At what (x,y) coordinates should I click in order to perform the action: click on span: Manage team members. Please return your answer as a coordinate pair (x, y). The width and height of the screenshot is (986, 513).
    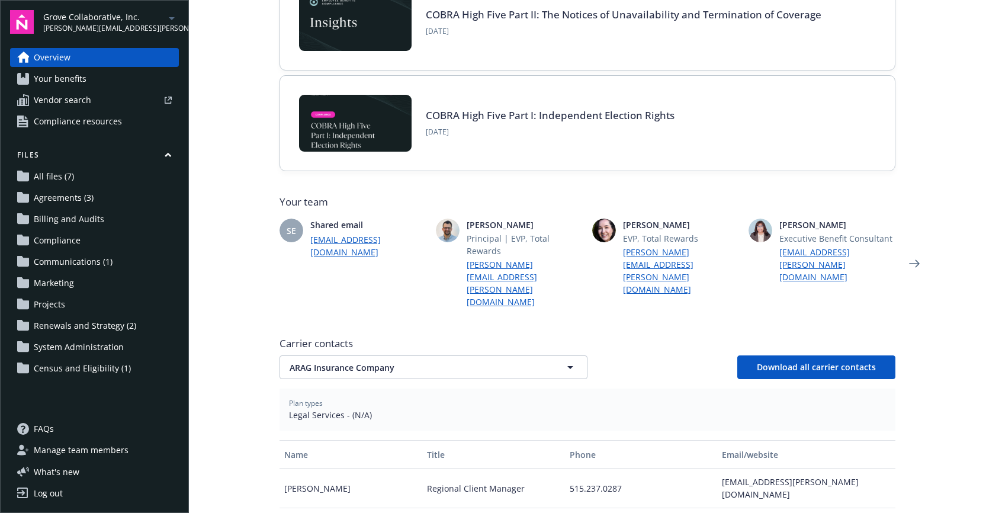
    Looking at the image, I should click on (81, 450).